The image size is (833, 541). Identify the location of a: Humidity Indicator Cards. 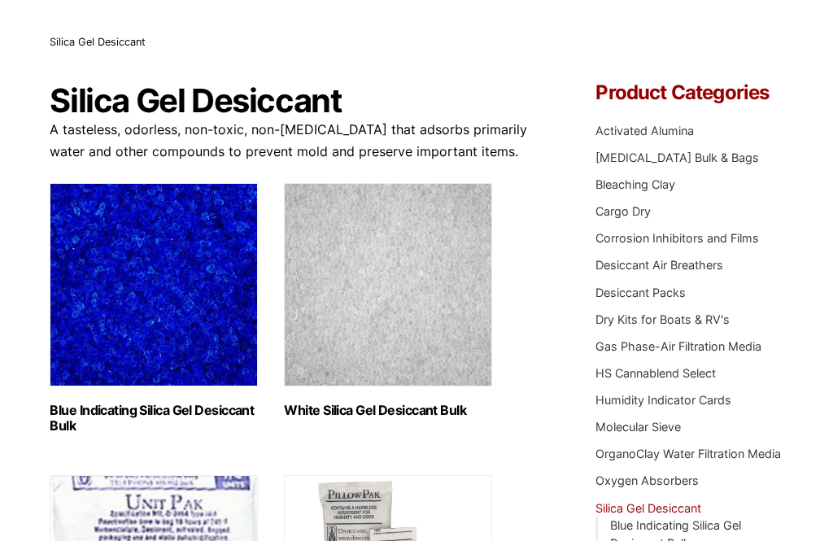
(663, 399).